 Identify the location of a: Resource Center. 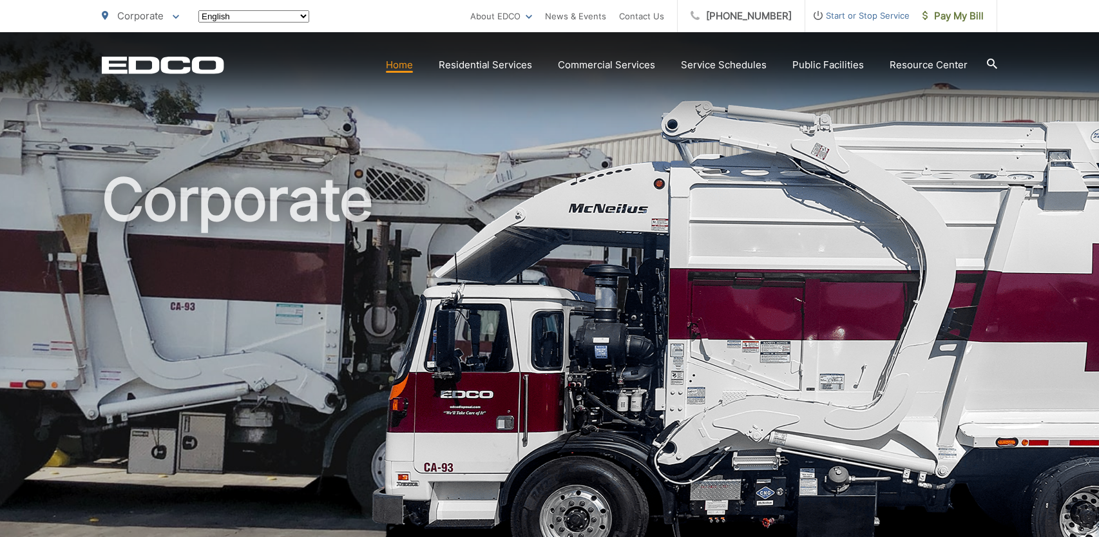
(928, 65).